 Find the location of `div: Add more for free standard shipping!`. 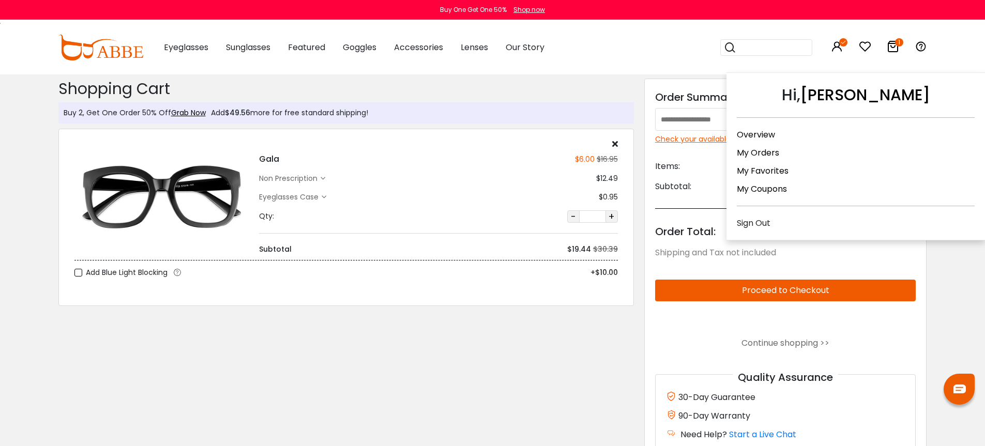

div: Add more for free standard shipping! is located at coordinates (287, 113).